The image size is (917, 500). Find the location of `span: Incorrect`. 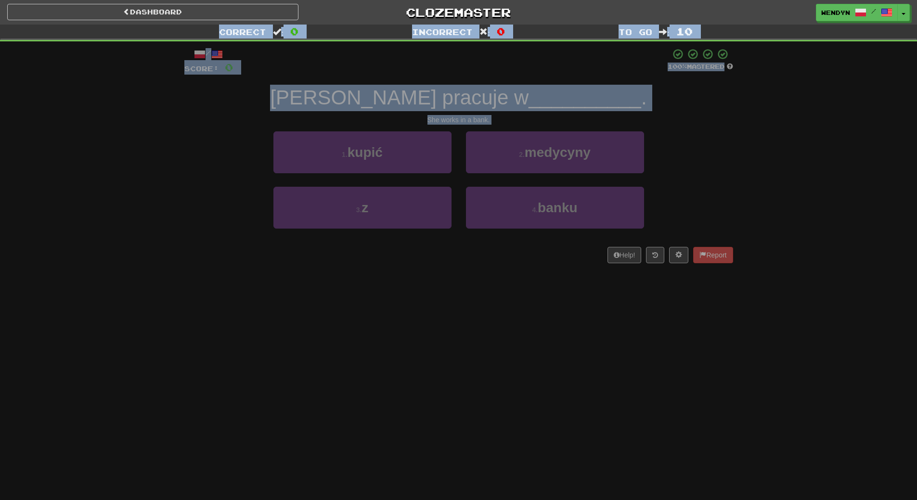

span: Incorrect is located at coordinates (442, 32).